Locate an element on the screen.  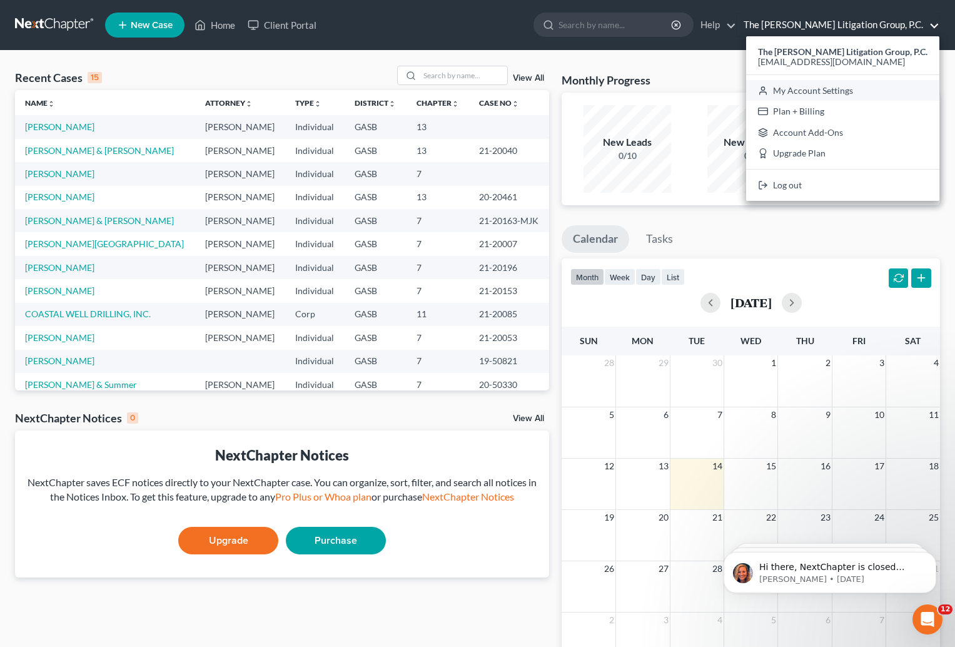
a: Attorneyunfold_more is located at coordinates (229, 103).